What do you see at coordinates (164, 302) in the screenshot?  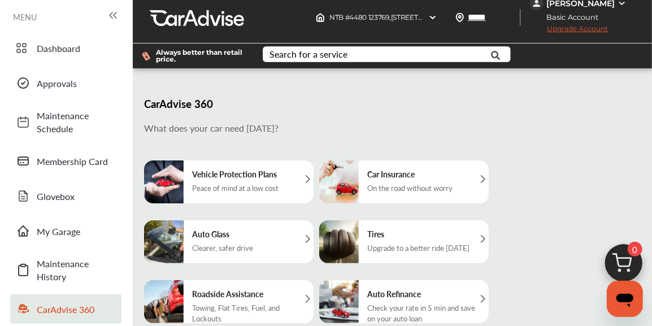 I see `img: RoadsideAssistance.4f786d1b325e87e8da9d.png` at bounding box center [164, 302].